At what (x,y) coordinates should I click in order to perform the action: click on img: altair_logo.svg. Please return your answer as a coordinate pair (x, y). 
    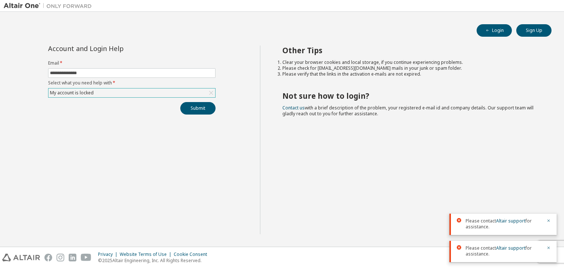
    Looking at the image, I should click on (21, 257).